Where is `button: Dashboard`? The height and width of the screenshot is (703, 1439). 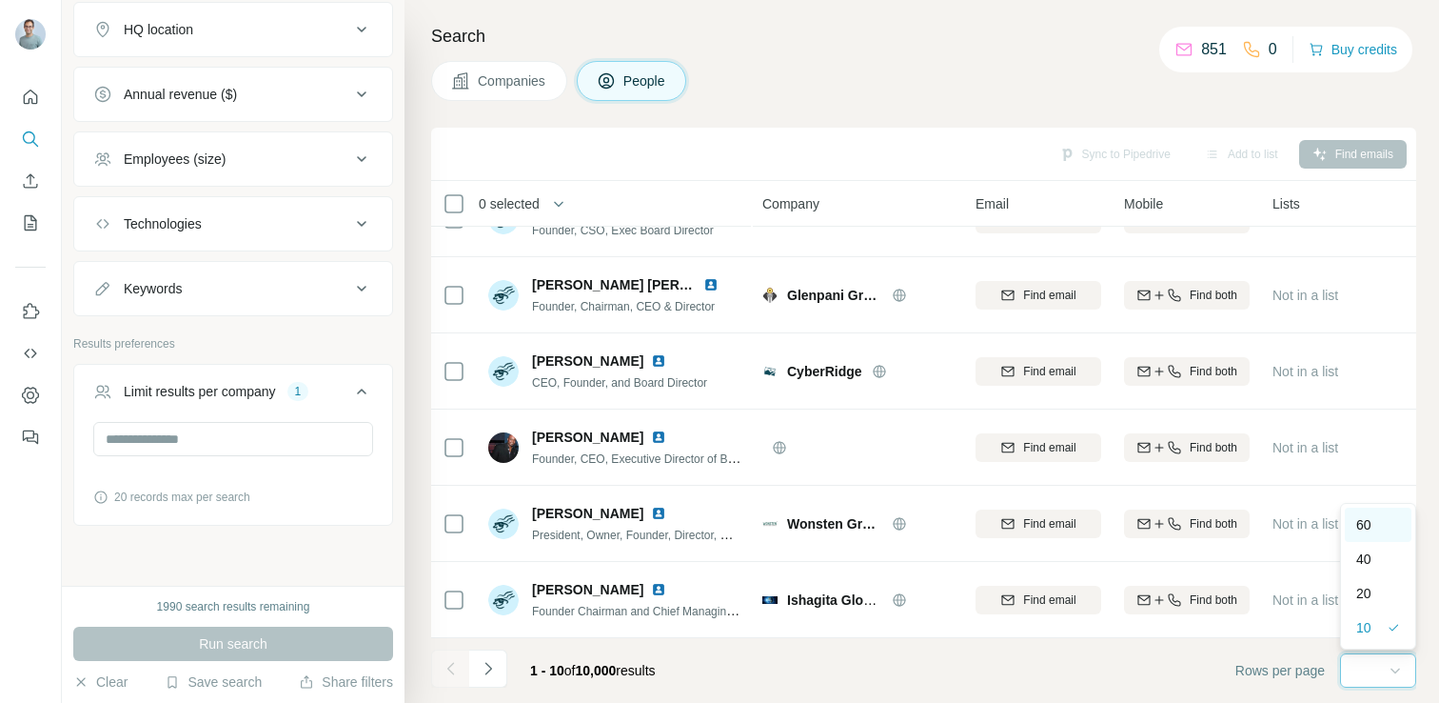
button: Dashboard is located at coordinates (30, 395).